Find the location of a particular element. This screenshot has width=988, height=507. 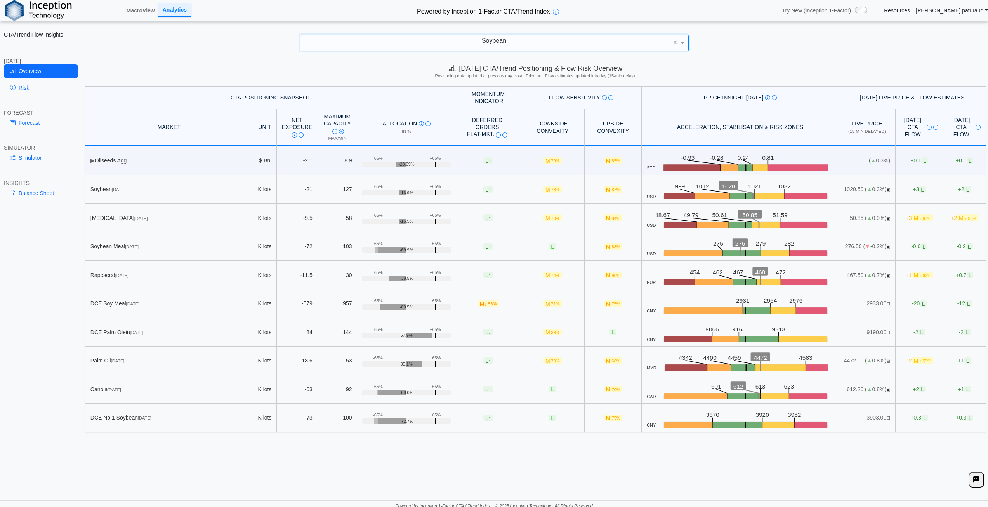

text: 2954 is located at coordinates (771, 300).